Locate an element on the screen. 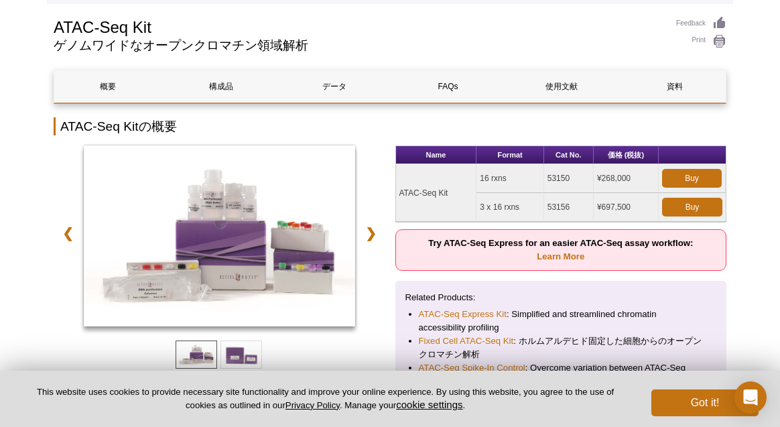 The image size is (780, 427). li: : Overcome variation between ATAC-Seq datasets is located at coordinates (561, 375).